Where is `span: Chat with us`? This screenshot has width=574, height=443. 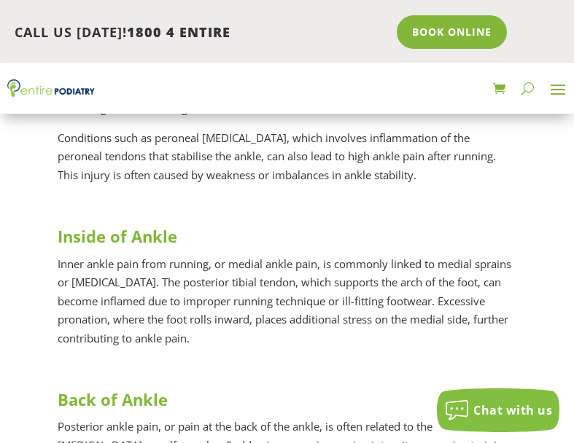 span: Chat with us is located at coordinates (513, 411).